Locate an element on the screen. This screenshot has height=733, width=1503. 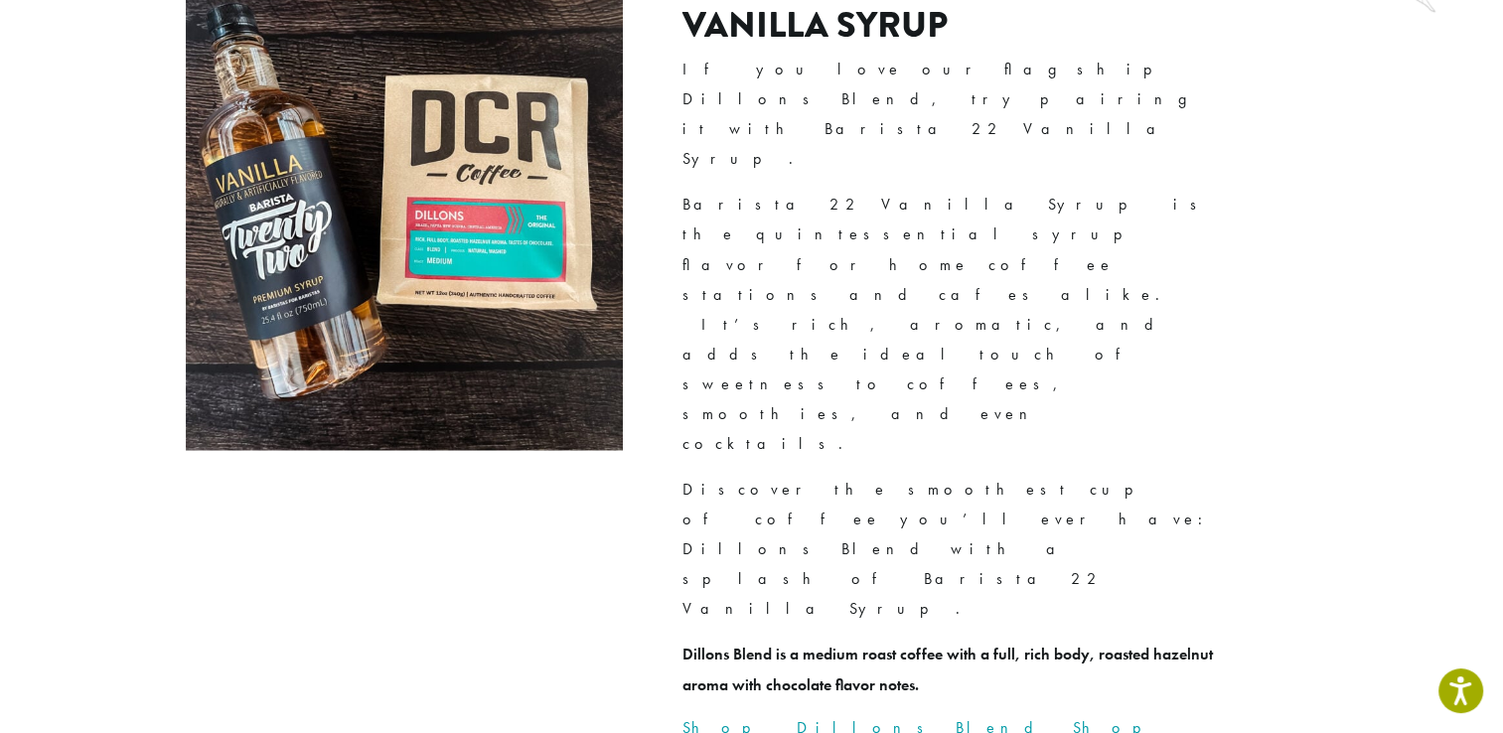
p: If you love our flagship Dillons Blend, try pairing it with Barista 22 Vanilla Syrup. is located at coordinates (951, 114).